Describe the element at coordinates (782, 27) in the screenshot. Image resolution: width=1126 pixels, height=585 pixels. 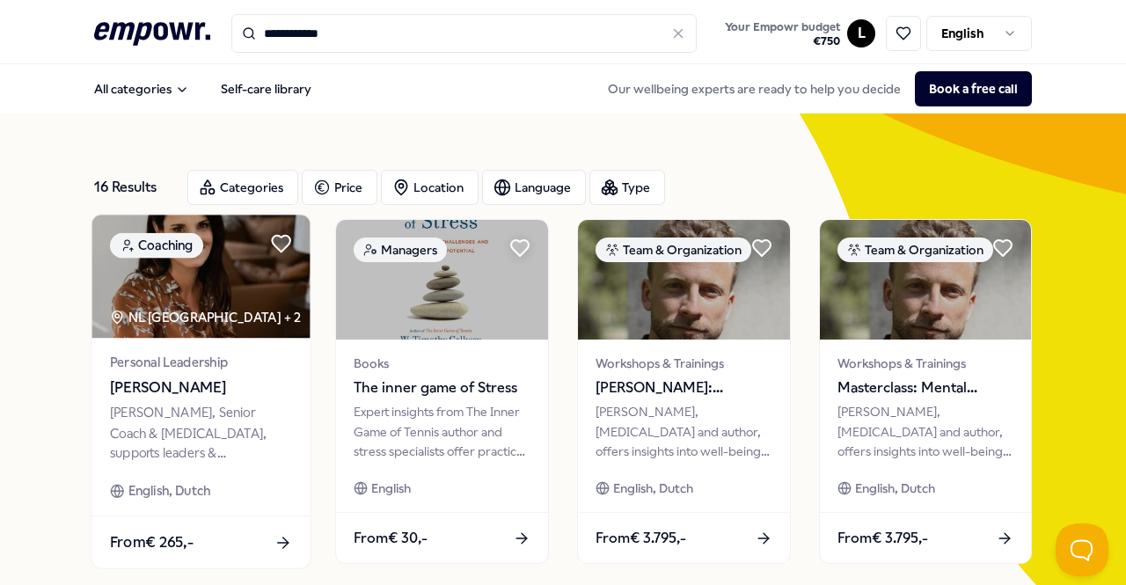
I see `span: Your Empowr budget` at that location.